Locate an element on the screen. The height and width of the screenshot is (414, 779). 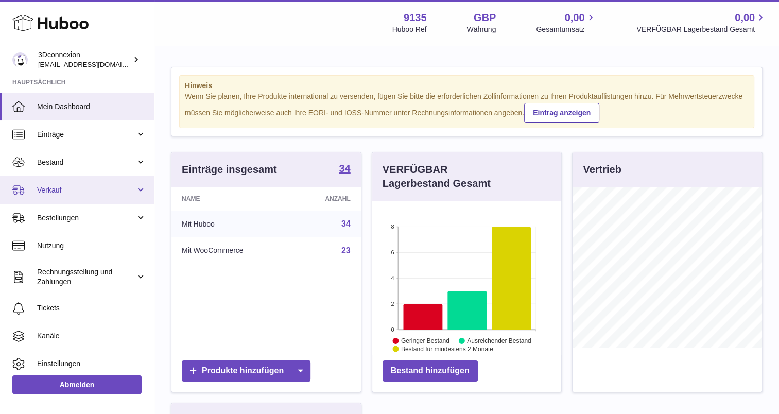
span: Einträge is located at coordinates (86, 134).